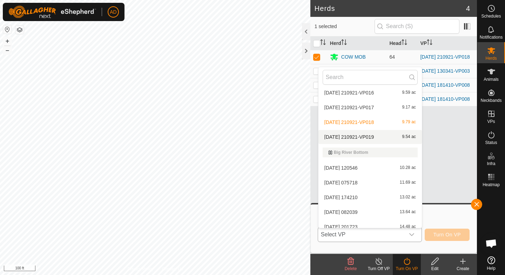 The image size is (505, 275). What do you see at coordinates (491, 143) in the screenshot?
I see `span: Status` at bounding box center [491, 143].